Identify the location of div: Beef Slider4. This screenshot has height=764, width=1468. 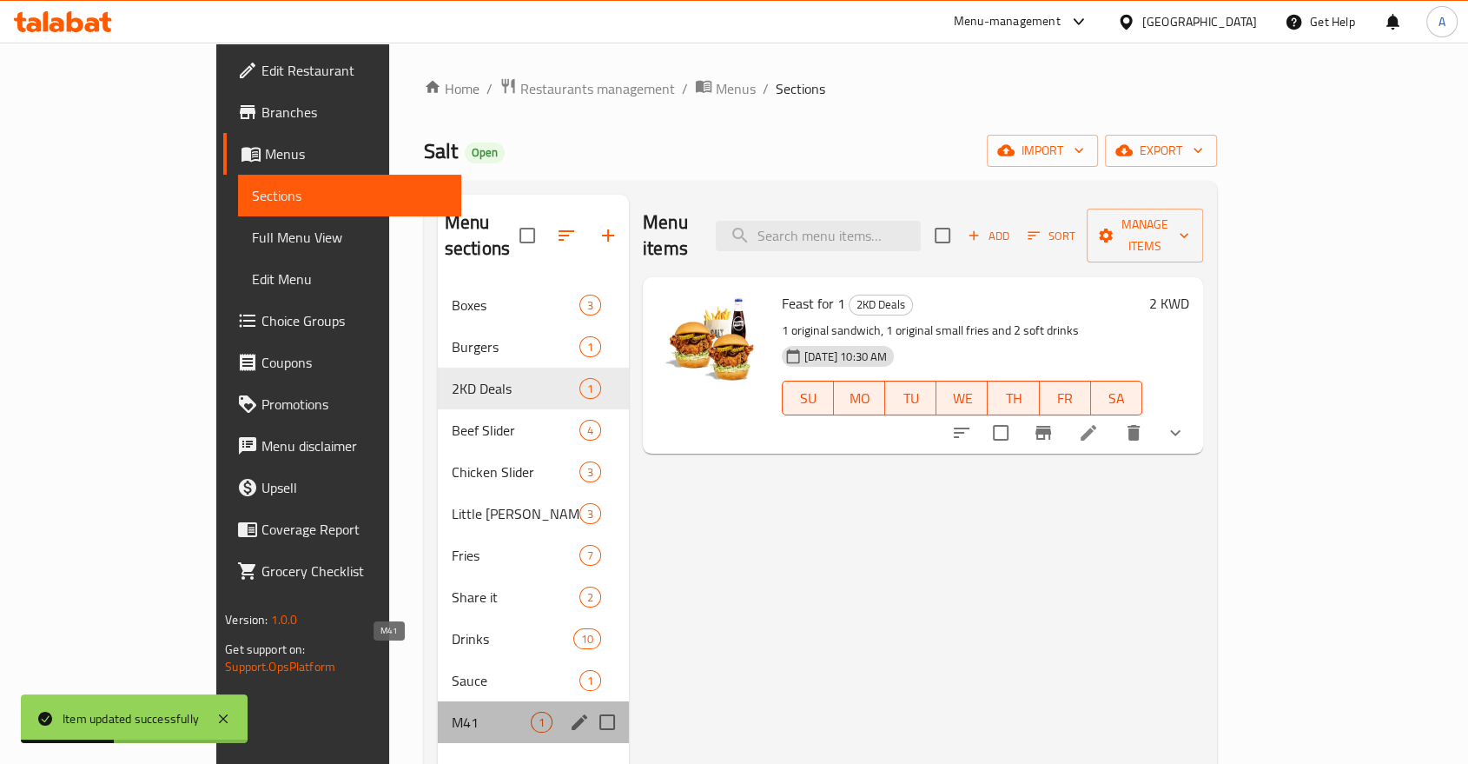
(533, 430).